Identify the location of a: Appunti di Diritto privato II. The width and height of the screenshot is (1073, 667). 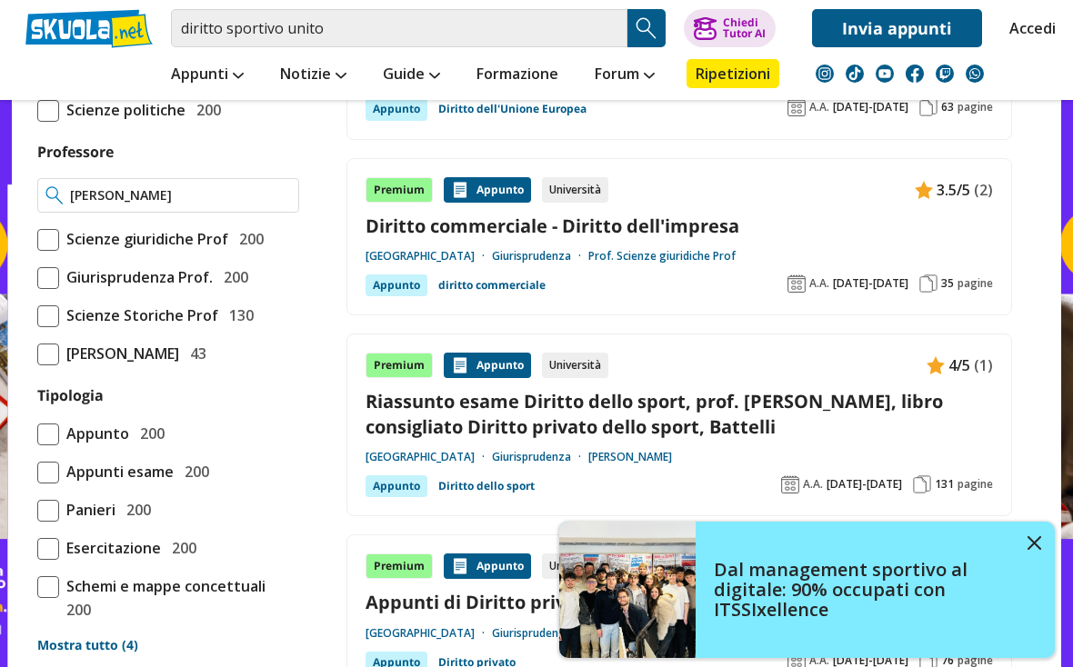
(679, 602).